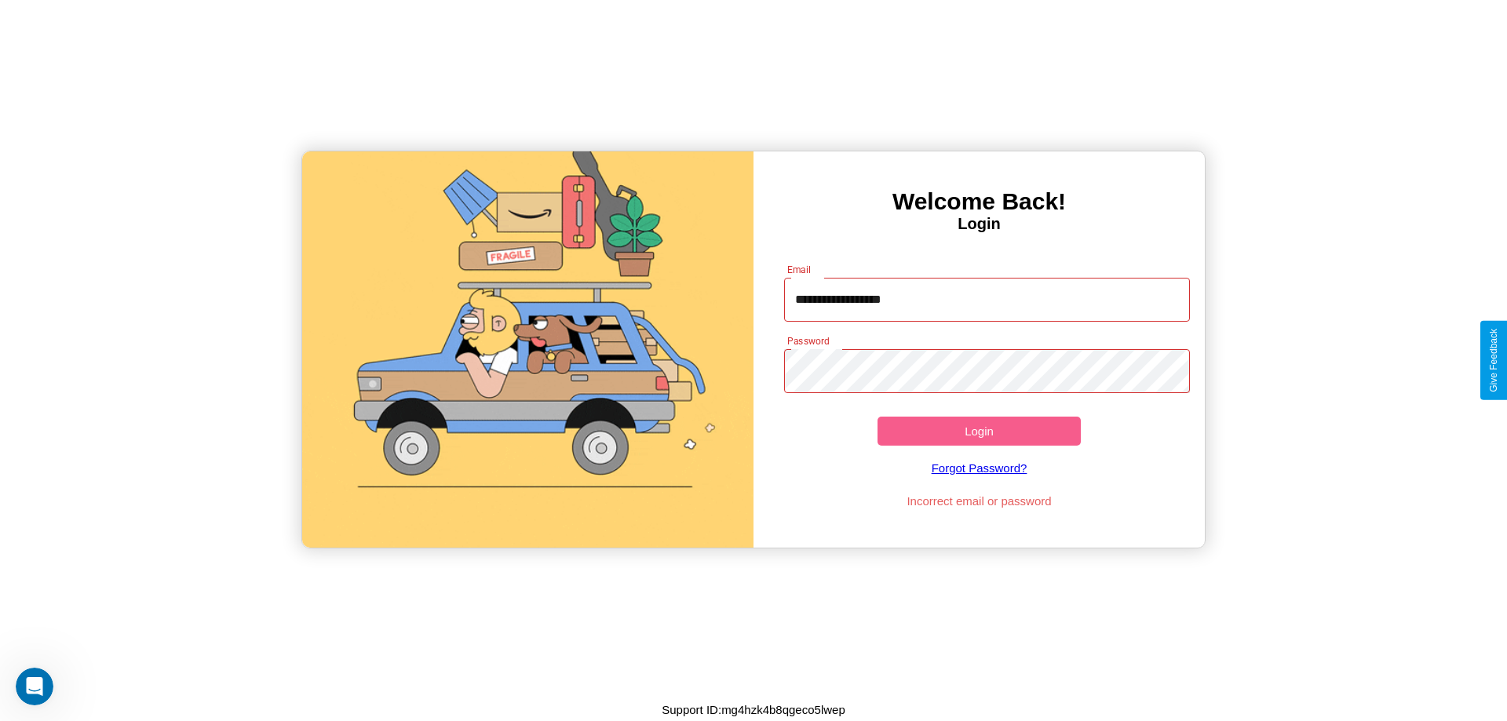 The width and height of the screenshot is (1507, 721). What do you see at coordinates (527, 349) in the screenshot?
I see `img: gif` at bounding box center [527, 349].